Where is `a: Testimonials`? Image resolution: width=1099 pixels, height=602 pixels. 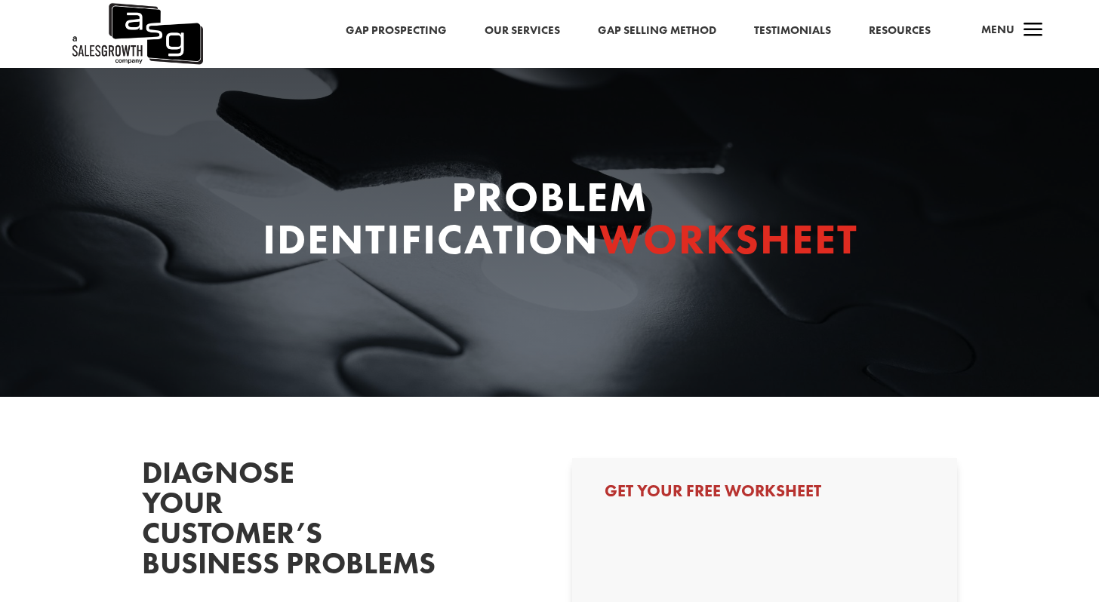 a: Testimonials is located at coordinates (793, 31).